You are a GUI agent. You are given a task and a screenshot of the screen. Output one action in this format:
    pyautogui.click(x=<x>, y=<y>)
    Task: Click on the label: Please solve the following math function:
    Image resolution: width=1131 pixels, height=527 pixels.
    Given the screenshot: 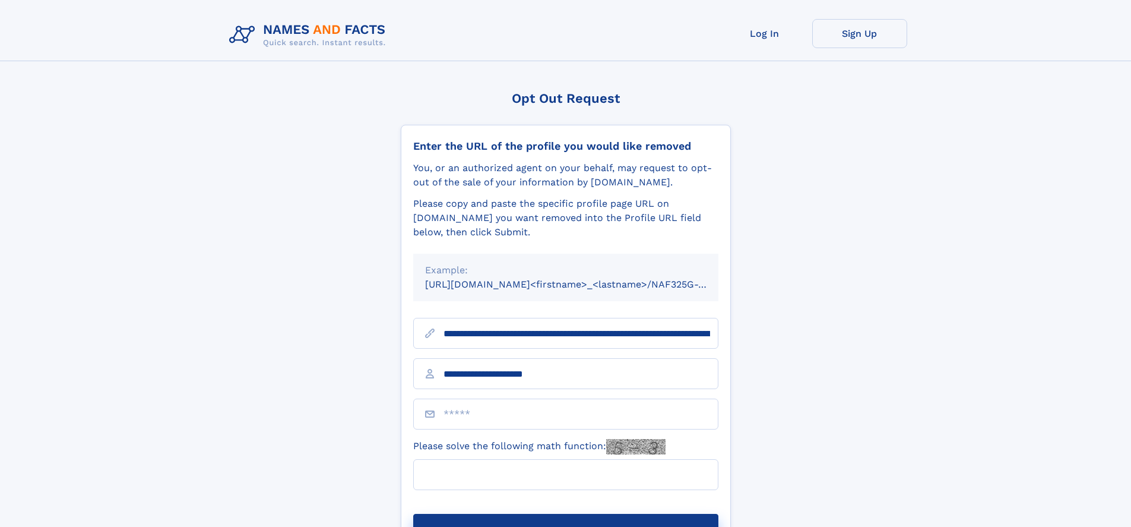 What is the action you would take?
    pyautogui.click(x=539, y=446)
    